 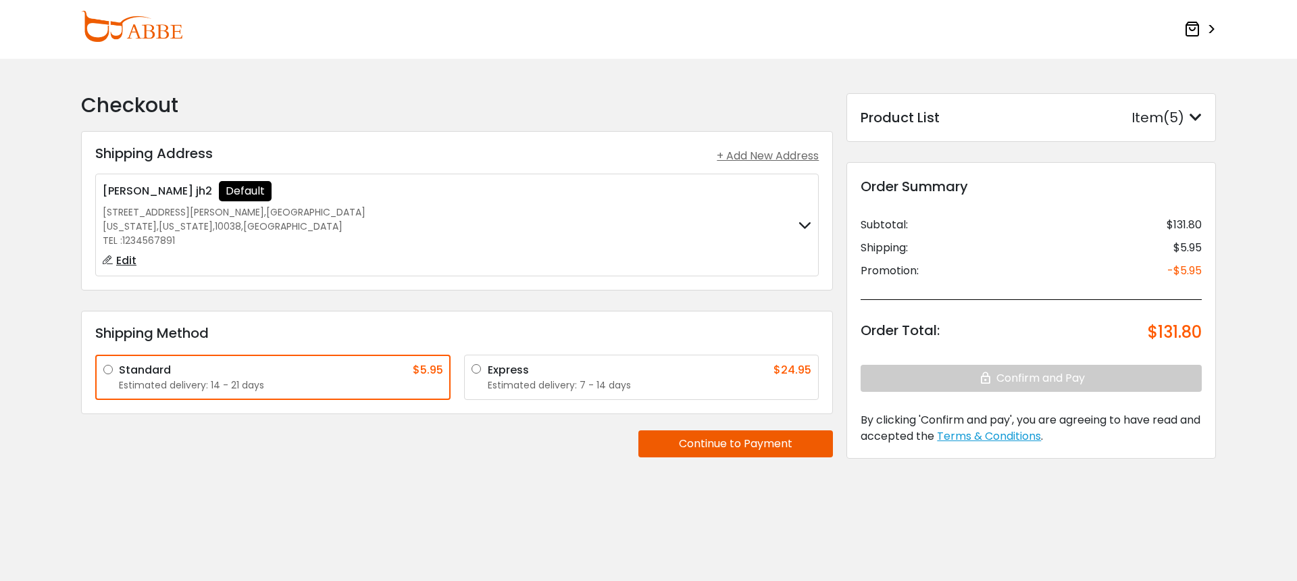 What do you see at coordinates (884, 248) in the screenshot?
I see `div: Shipping:` at bounding box center [884, 248].